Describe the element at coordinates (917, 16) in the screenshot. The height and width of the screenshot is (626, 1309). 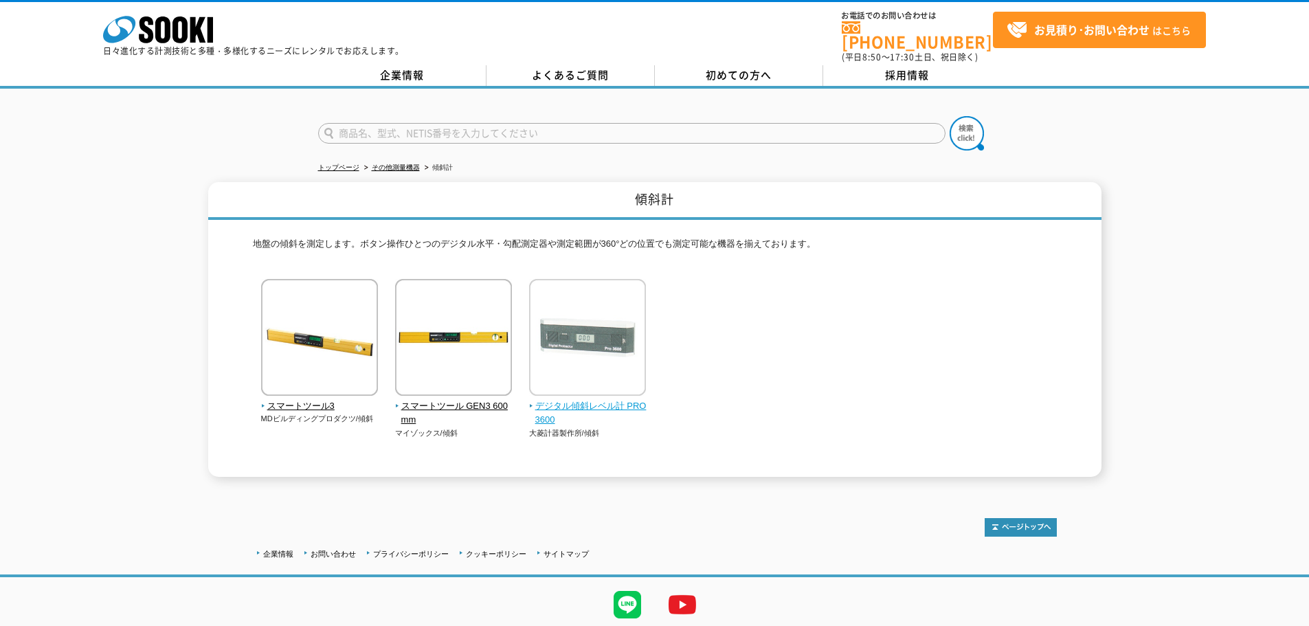
I see `span: お電話でのお問い合わせは` at that location.